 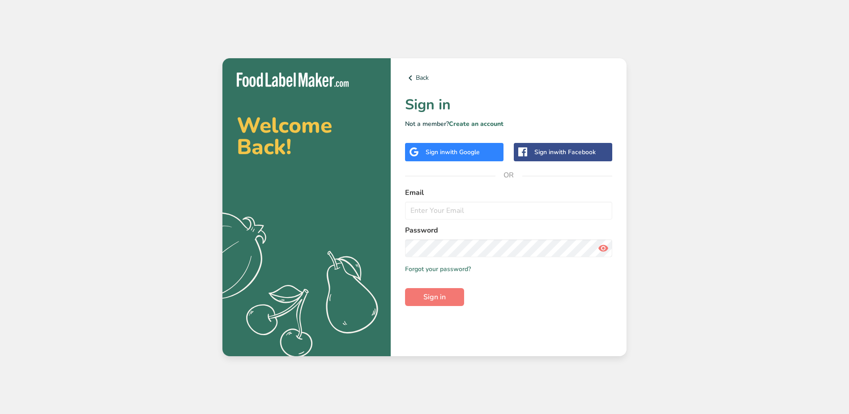 What do you see at coordinates (293, 80) in the screenshot?
I see `img: Food Label Maker` at bounding box center [293, 80].